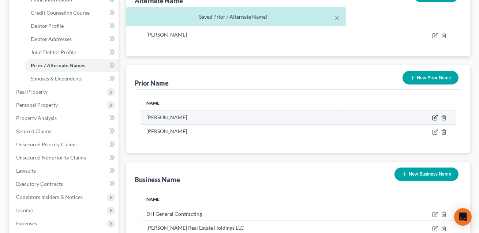 This screenshot has height=233, width=479. Describe the element at coordinates (26, 223) in the screenshot. I see `span: Expenses` at that location.